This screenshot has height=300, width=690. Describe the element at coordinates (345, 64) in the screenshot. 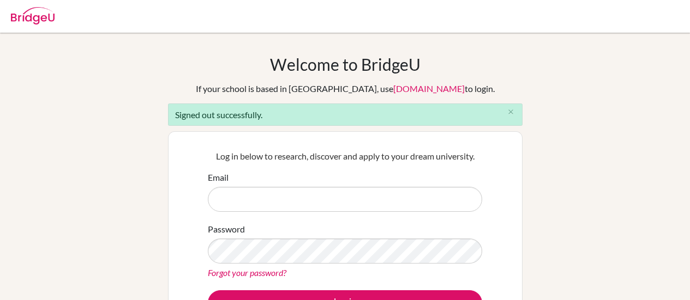

I see `h1: Welcome to BridgeU` at that location.